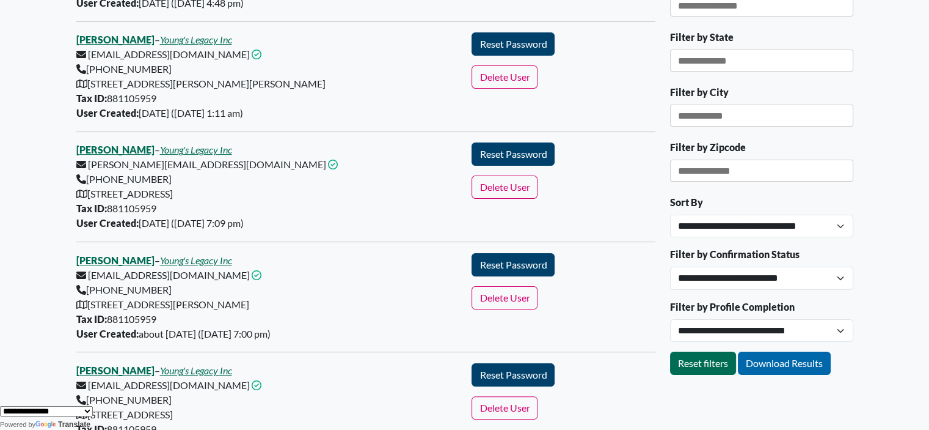  Describe the element at coordinates (700, 92) in the screenshot. I see `label: Filter by City` at that location.